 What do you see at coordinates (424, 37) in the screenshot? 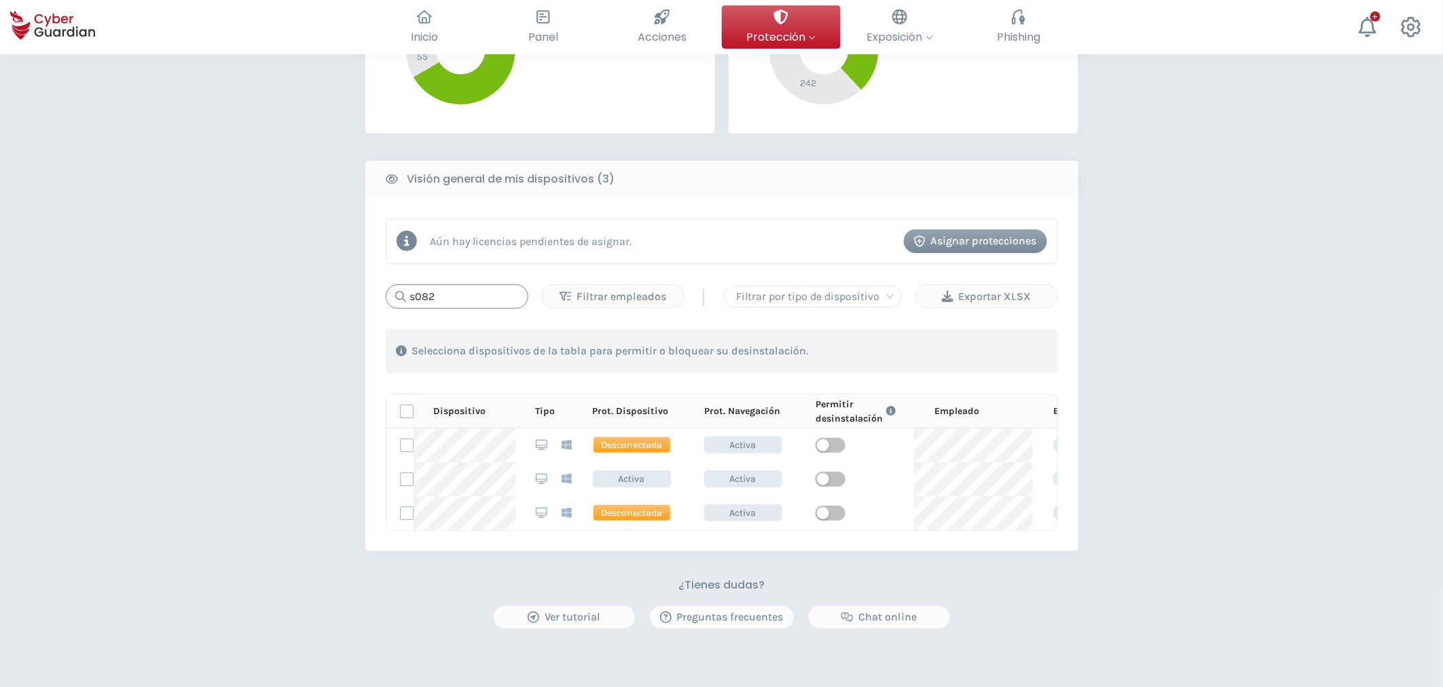
I see `span: Inicio` at bounding box center [424, 37].